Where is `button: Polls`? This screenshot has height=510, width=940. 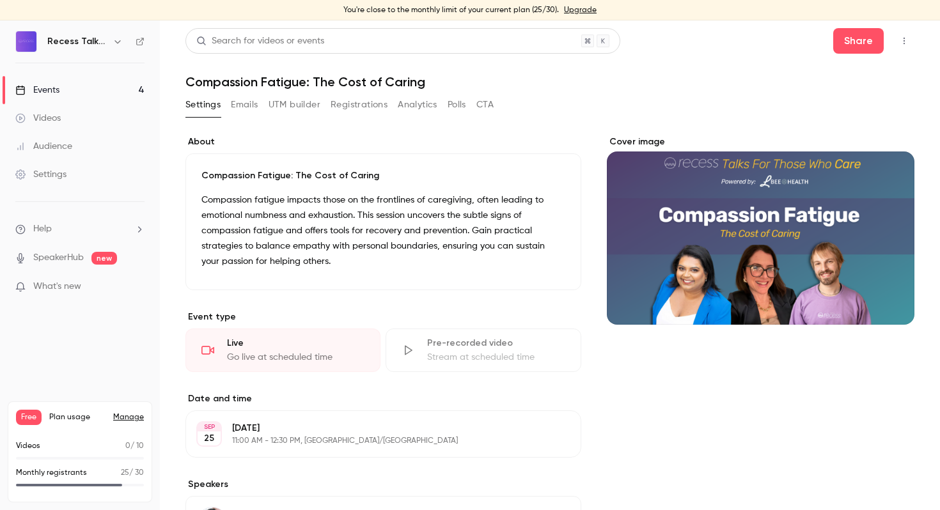
button: Polls is located at coordinates (456, 105).